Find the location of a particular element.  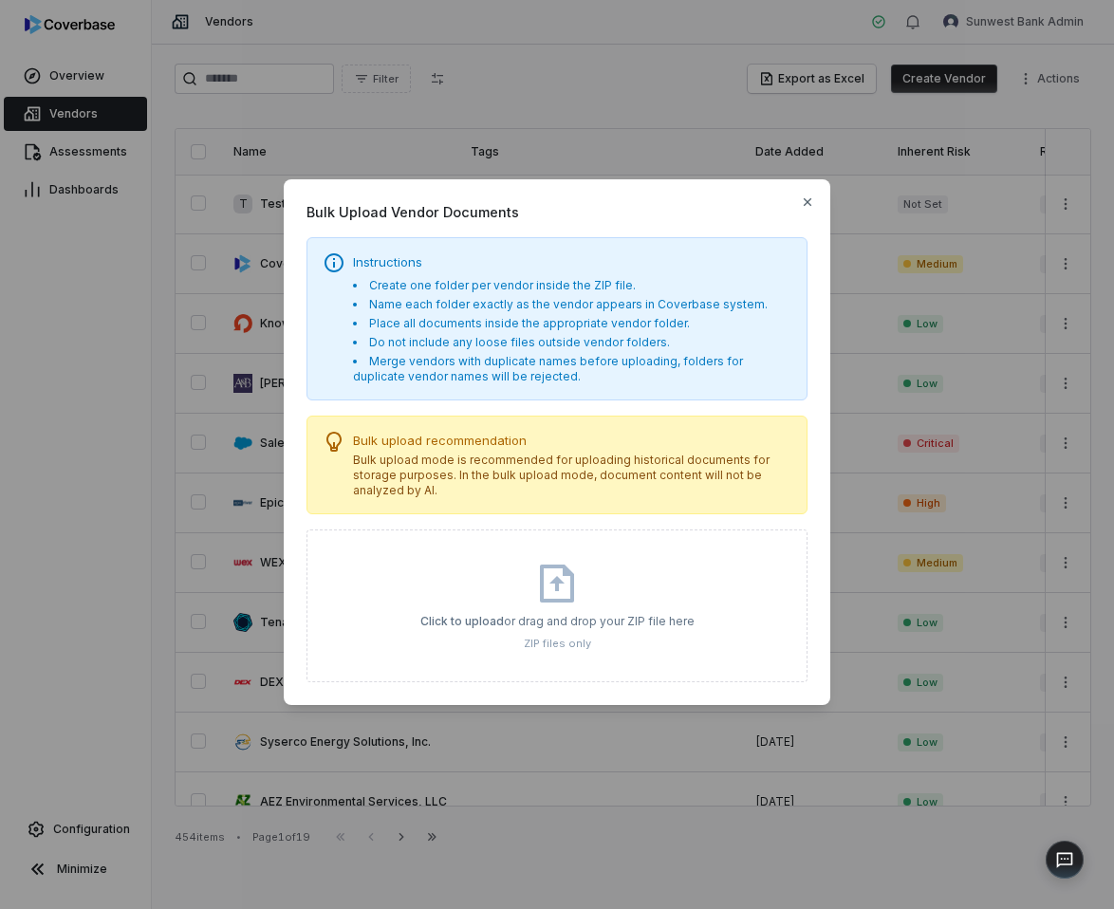

span: Bulk Upload Vendor Documents is located at coordinates (557, 212).